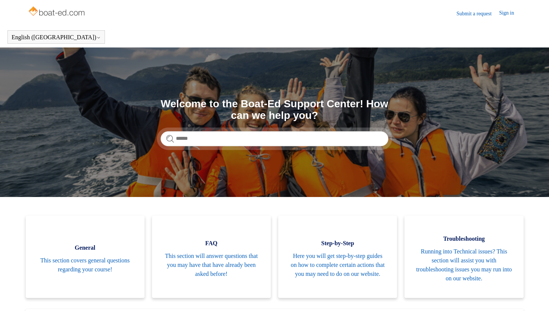 The image size is (549, 311). Describe the element at coordinates (534, 295) in the screenshot. I see `div: Live chat` at that location.